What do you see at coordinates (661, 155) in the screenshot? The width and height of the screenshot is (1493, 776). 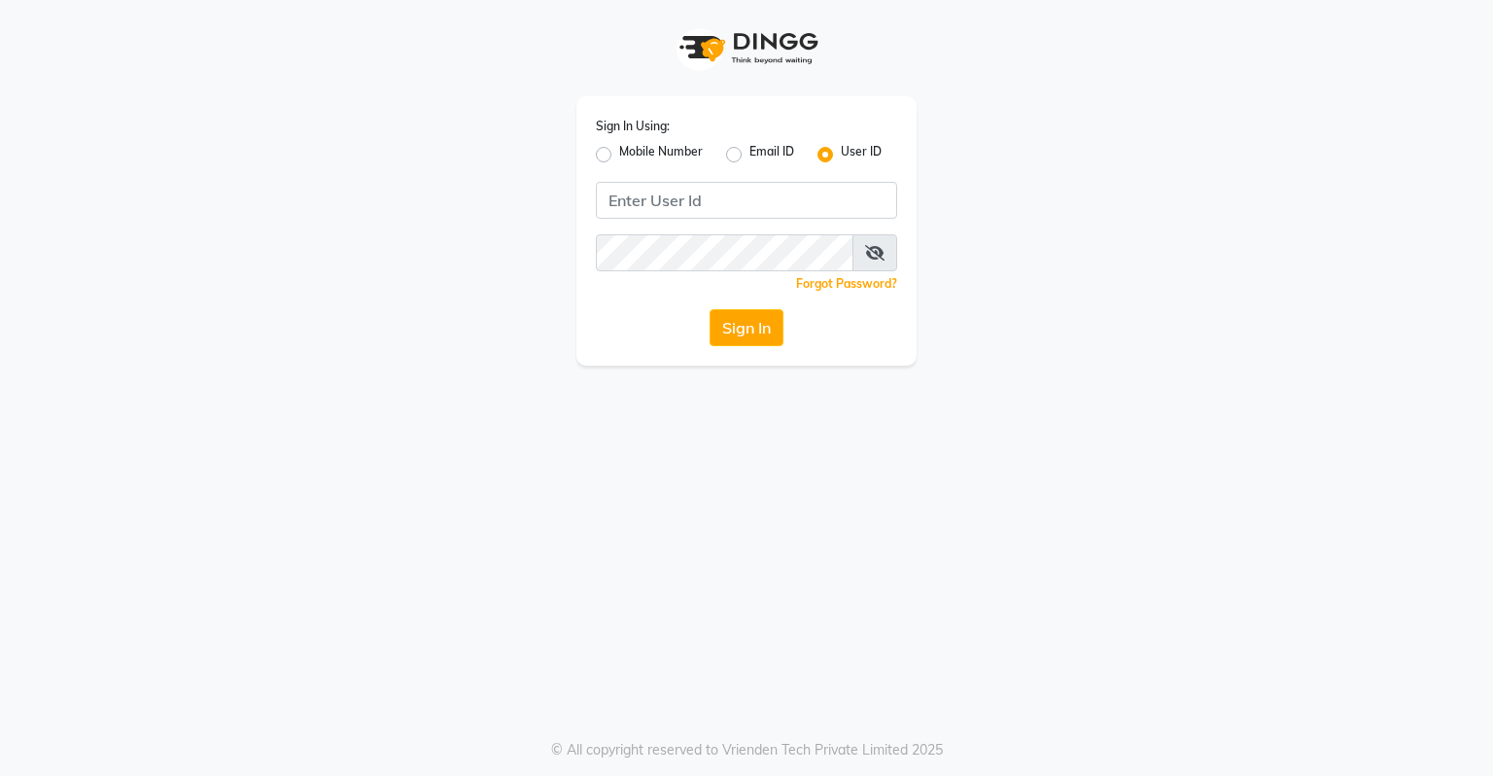 I see `label: Mobile Number` at bounding box center [661, 155].